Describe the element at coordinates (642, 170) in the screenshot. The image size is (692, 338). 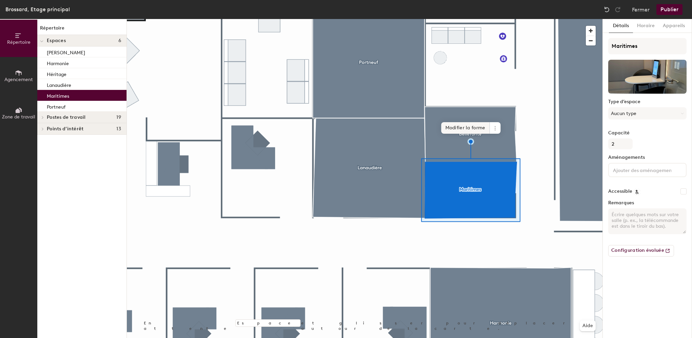
I see `input: Ajouter des aménagements` at that location.